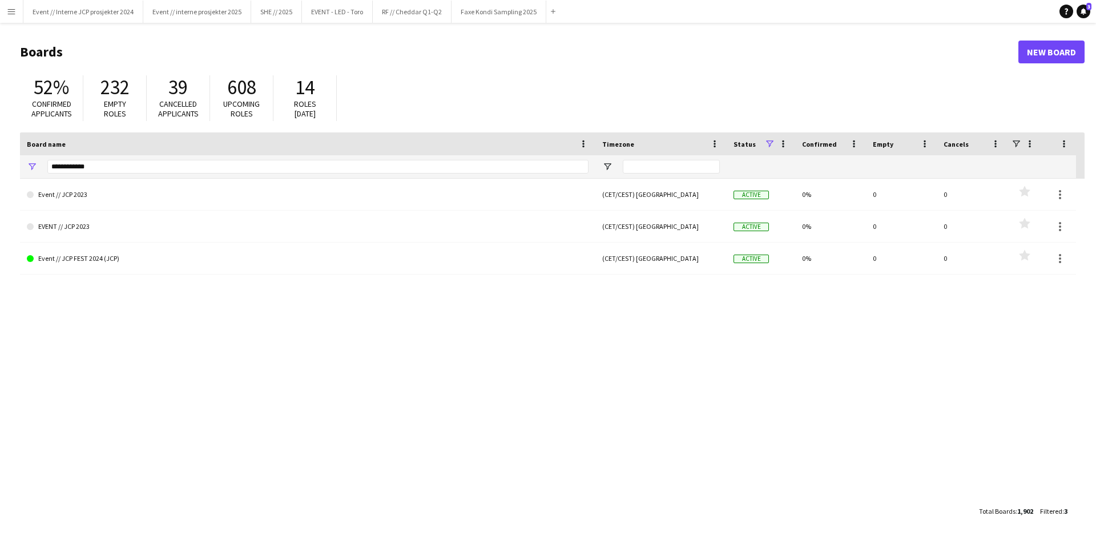  Describe the element at coordinates (197, 11) in the screenshot. I see `button: Event // interne prosjekter 2025` at that location.